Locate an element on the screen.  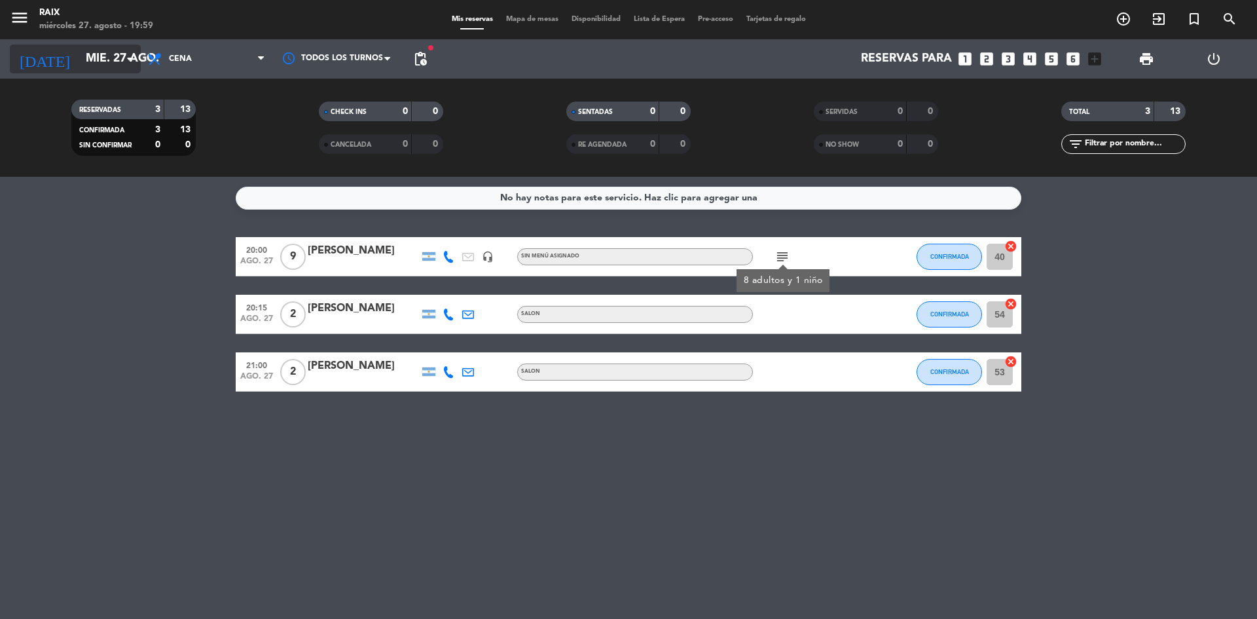
i: looks_two is located at coordinates (986, 59).